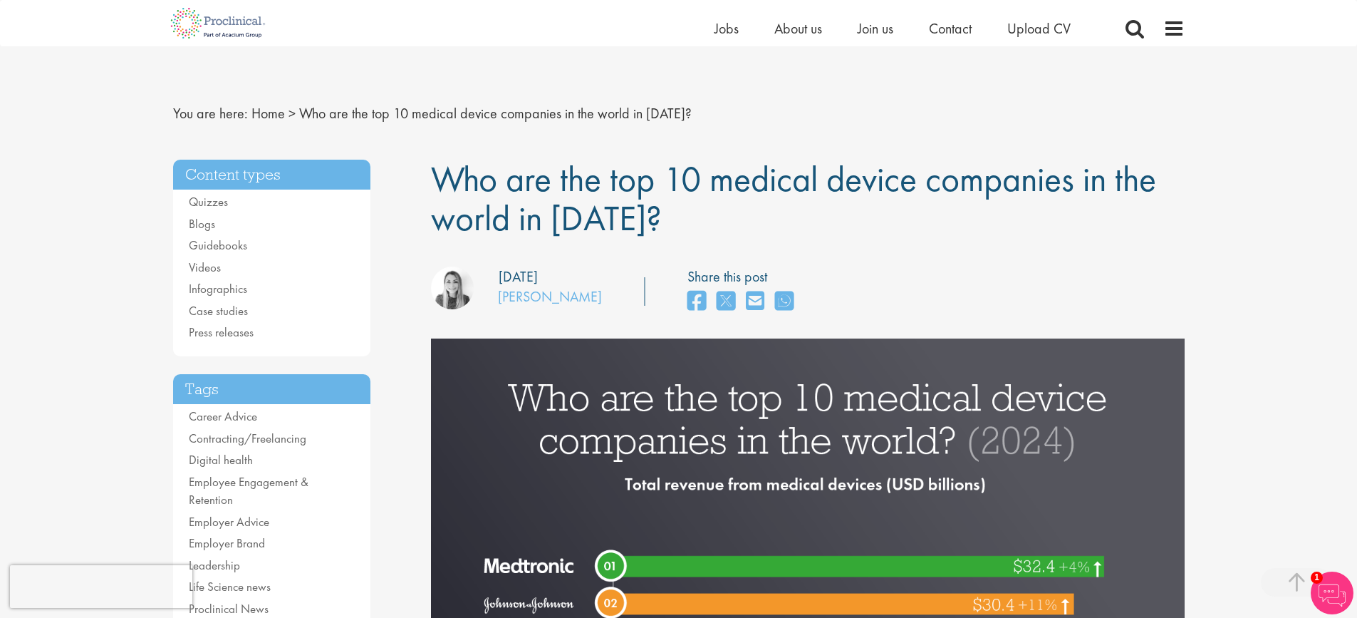 This screenshot has width=1357, height=618. I want to click on span: About us, so click(798, 28).